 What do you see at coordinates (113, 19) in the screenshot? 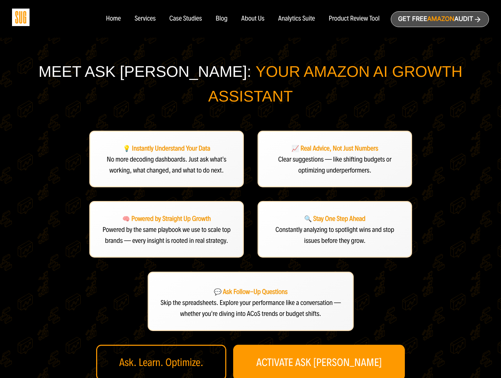
I see `a: Home` at bounding box center [113, 19].